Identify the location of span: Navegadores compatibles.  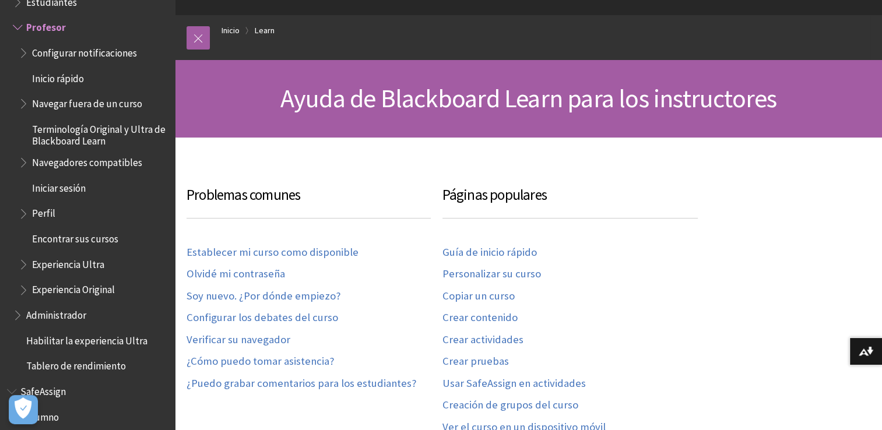
(87, 160).